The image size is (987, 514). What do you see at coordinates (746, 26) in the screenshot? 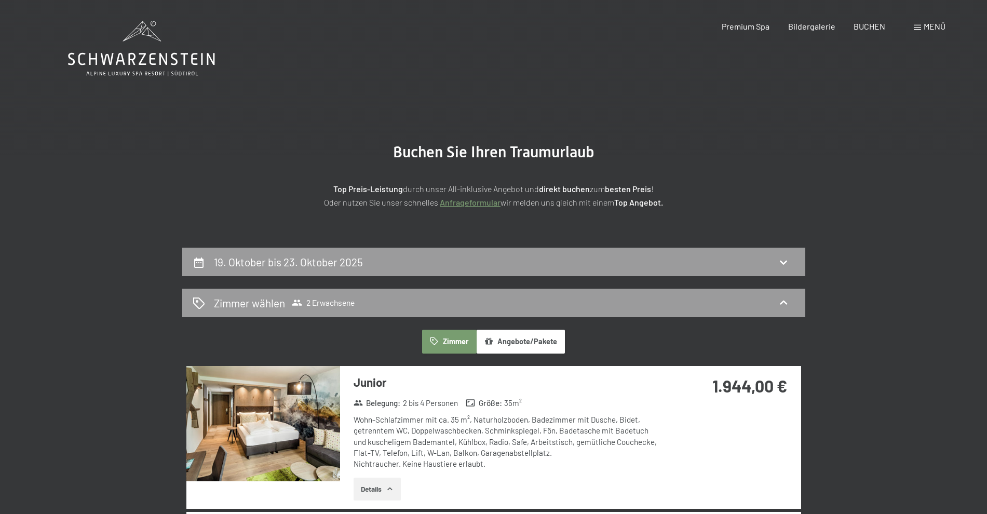
I see `span: Premium Spa` at bounding box center [746, 26].